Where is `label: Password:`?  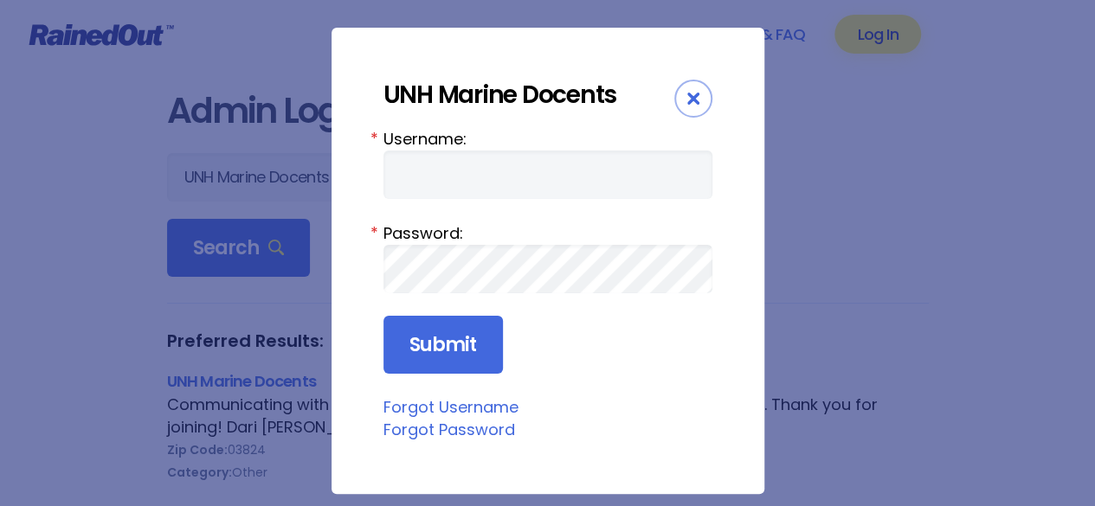
label: Password: is located at coordinates (548, 233).